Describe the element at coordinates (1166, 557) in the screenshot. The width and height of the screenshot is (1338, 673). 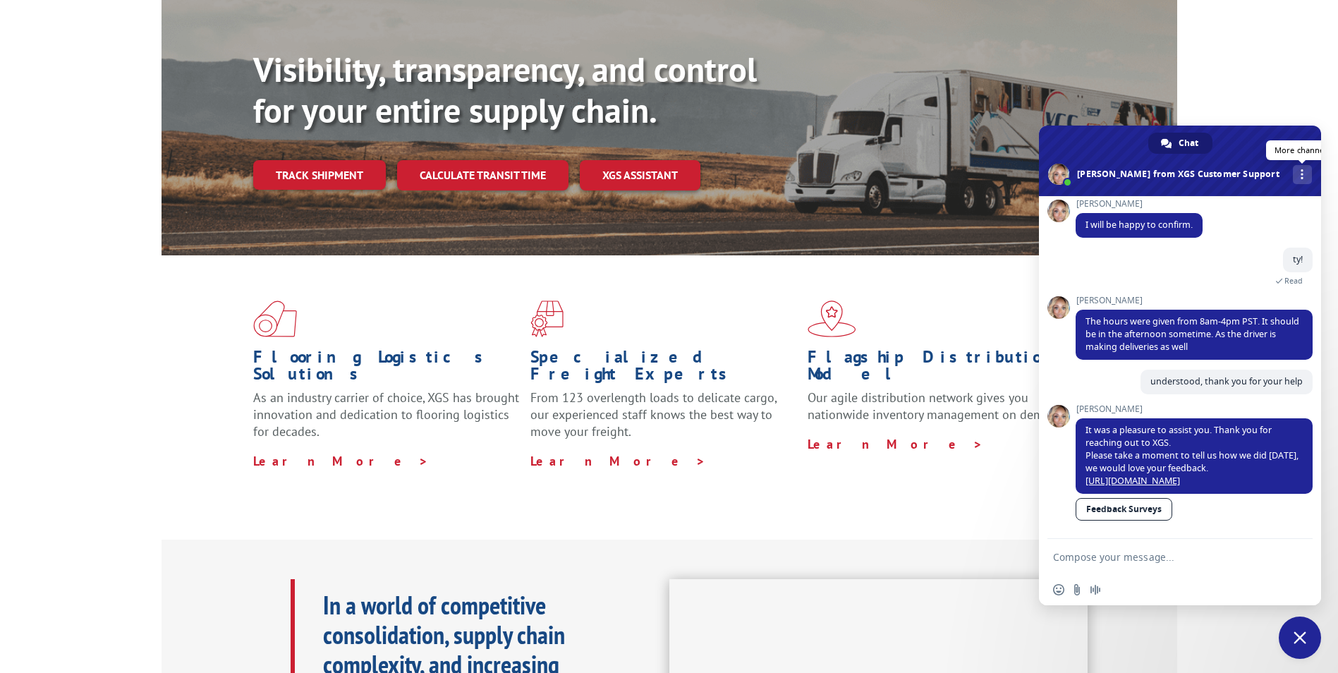
I see `textarea: Compose your message...` at that location.